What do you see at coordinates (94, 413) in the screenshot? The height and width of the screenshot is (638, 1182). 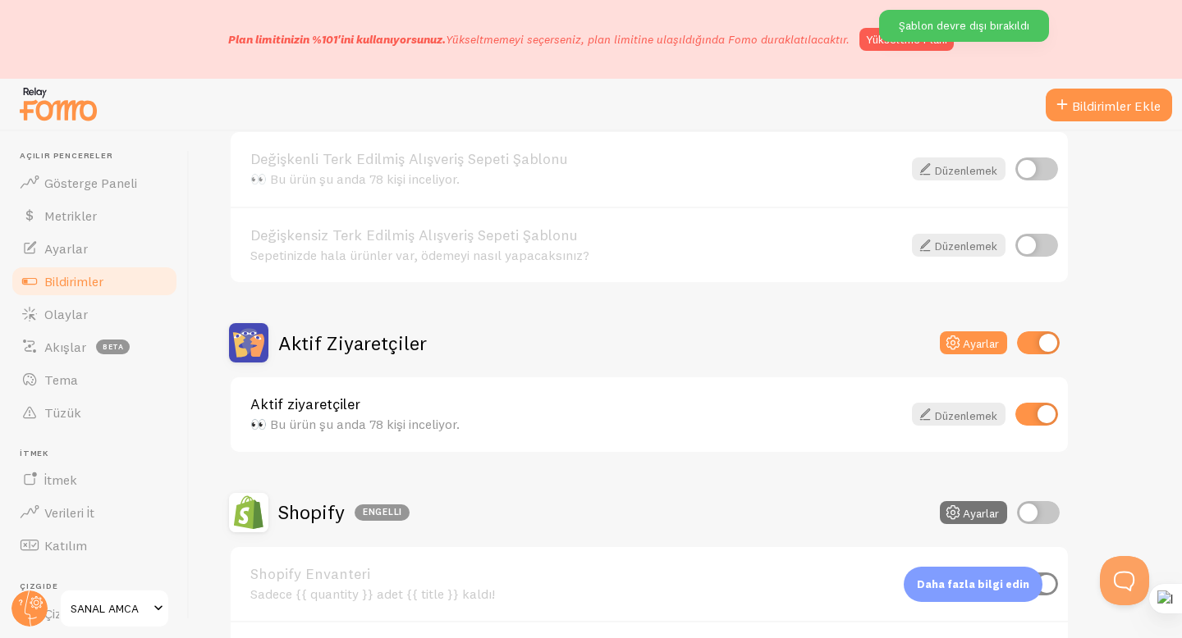 I see `a: Tüzük` at bounding box center [94, 413].